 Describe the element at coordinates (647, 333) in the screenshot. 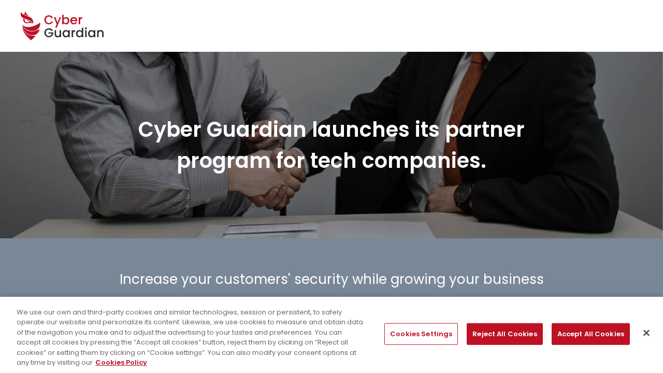

I see `button: Close` at that location.